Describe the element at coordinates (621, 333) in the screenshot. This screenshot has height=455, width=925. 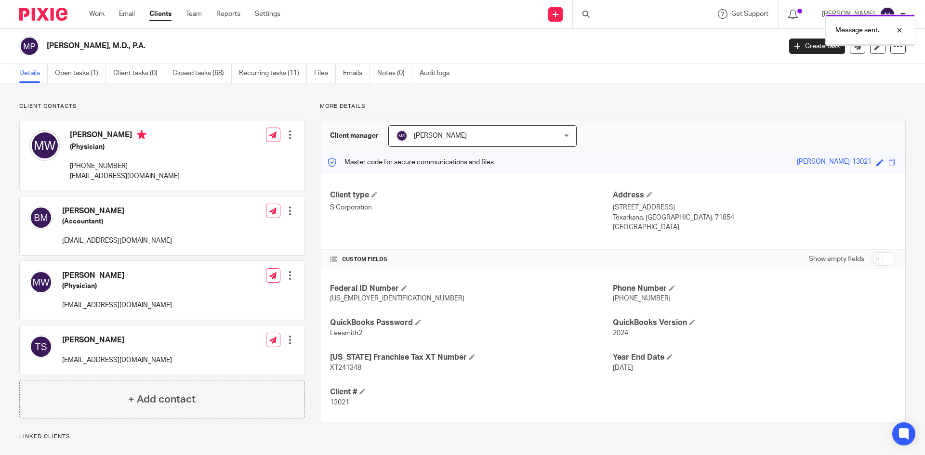
I see `span: 2024` at that location.